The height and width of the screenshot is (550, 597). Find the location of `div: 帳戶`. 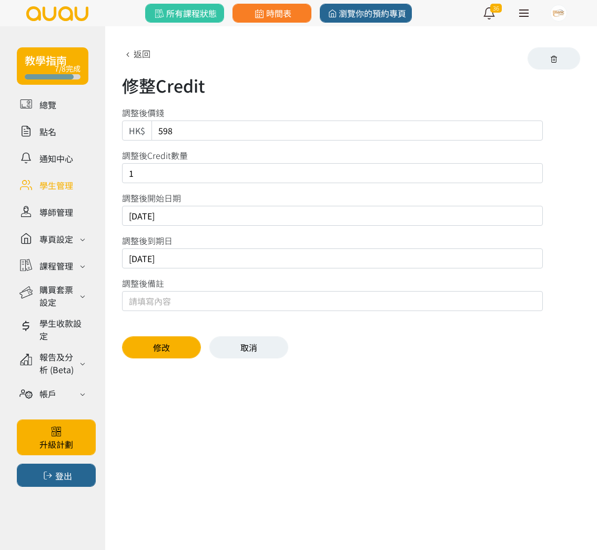

div: 帳戶 is located at coordinates (48, 394).